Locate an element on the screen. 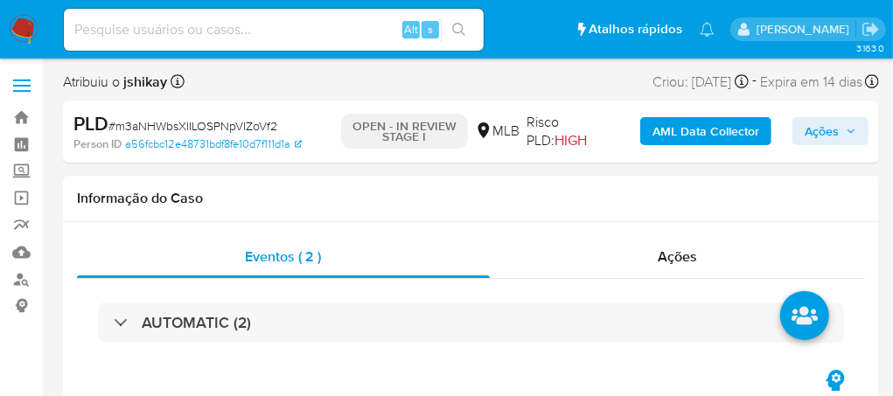 The height and width of the screenshot is (396, 893). span: s is located at coordinates (430, 29).